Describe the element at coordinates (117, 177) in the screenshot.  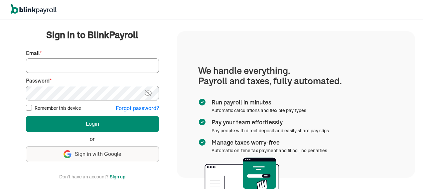
I see `button: Sign up` at that location.